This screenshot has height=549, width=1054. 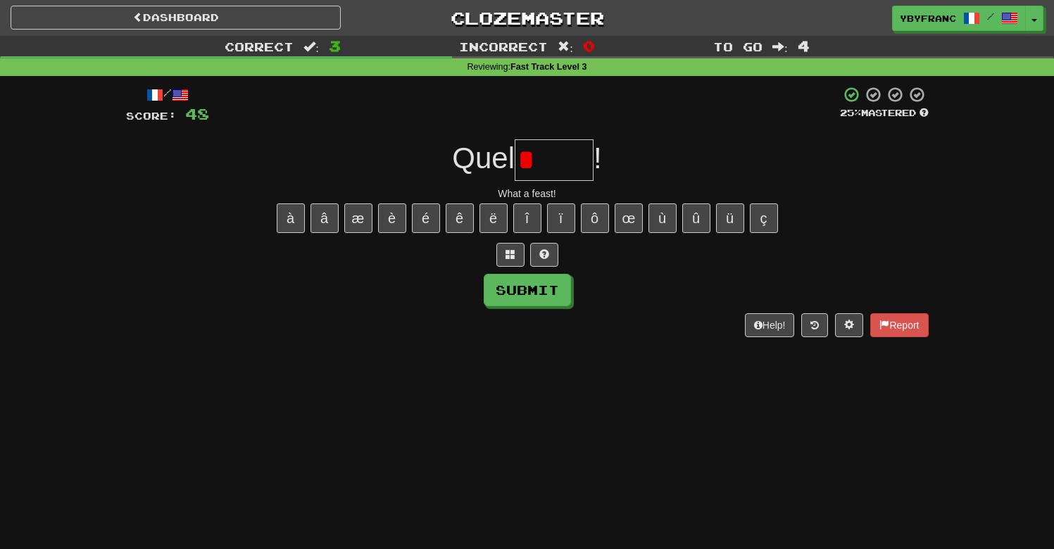 I want to click on a: Clozemaster, so click(x=527, y=18).